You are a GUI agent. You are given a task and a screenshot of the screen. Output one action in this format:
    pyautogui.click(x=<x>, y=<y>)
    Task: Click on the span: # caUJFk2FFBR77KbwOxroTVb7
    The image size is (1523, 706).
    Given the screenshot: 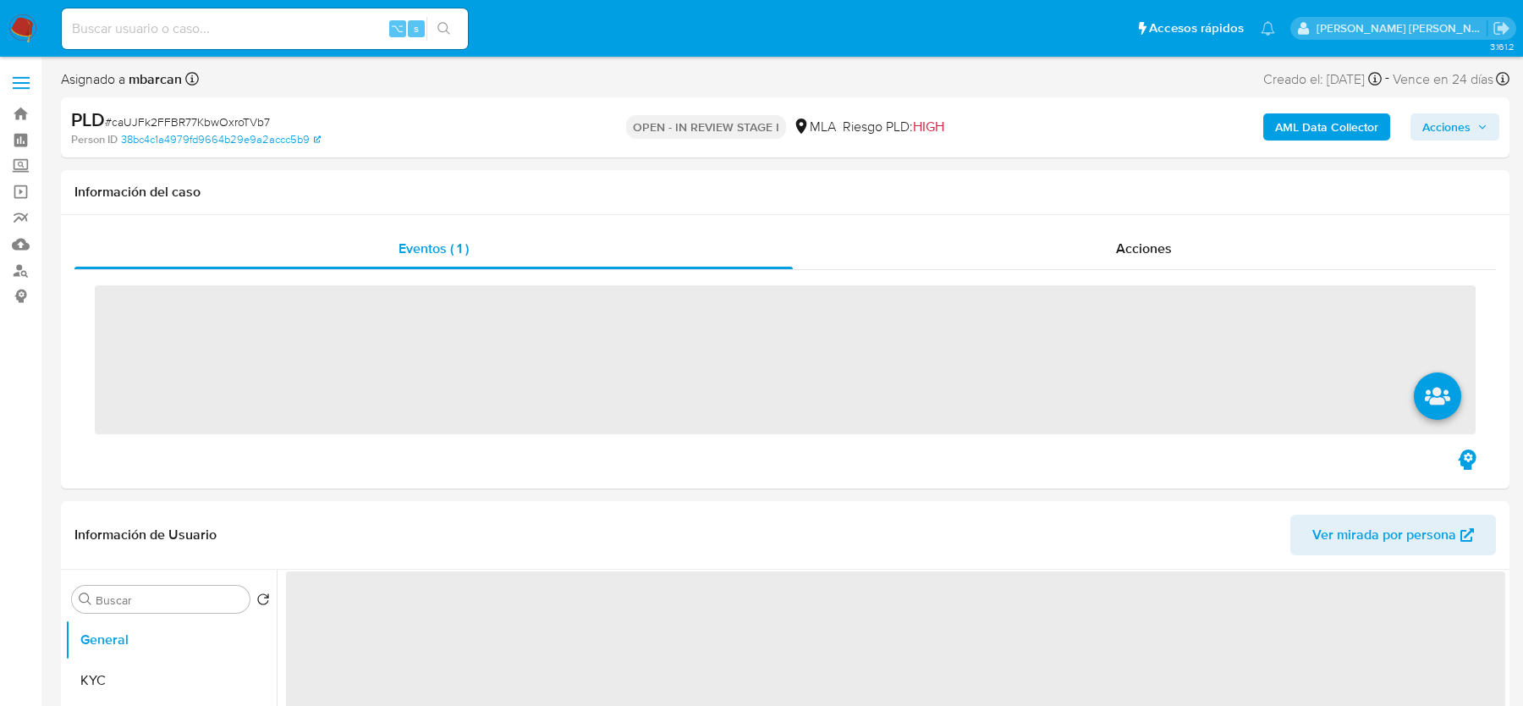 What is the action you would take?
    pyautogui.click(x=187, y=122)
    